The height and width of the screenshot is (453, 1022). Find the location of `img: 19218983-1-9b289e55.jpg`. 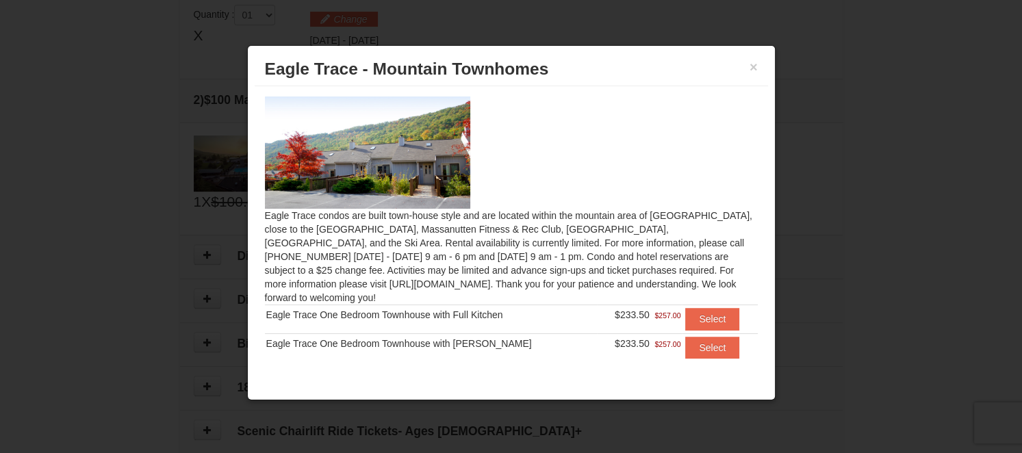

img: 19218983-1-9b289e55.jpg is located at coordinates (368, 153).